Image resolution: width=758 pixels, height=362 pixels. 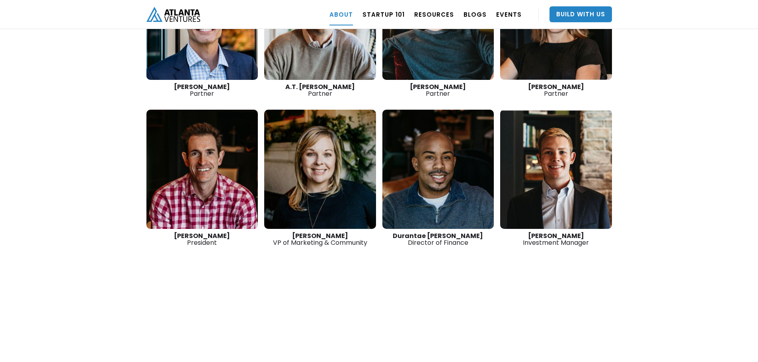 What do you see at coordinates (384, 14) in the screenshot?
I see `a: Startup 101` at bounding box center [384, 14].